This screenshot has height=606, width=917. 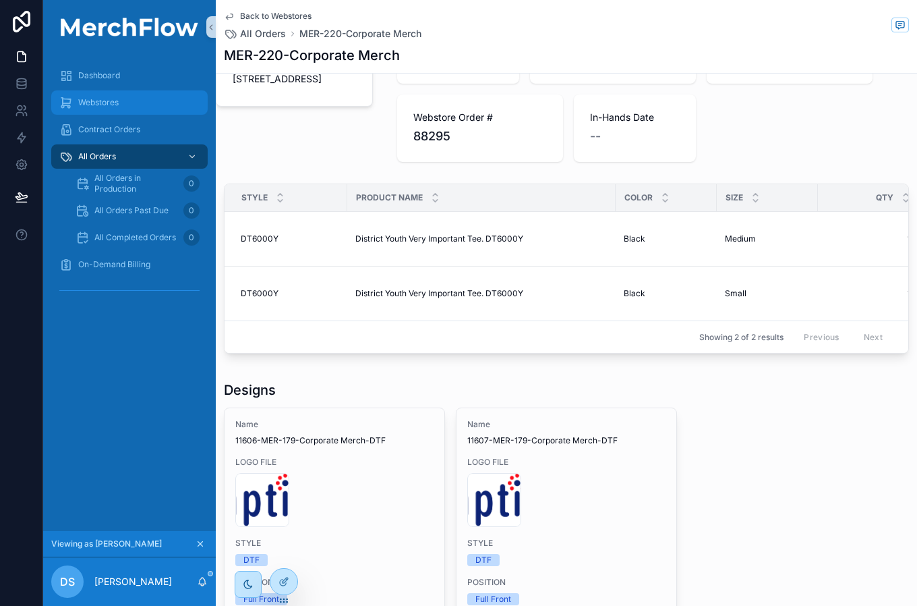 I want to click on a: Contract Orders, so click(x=130, y=130).